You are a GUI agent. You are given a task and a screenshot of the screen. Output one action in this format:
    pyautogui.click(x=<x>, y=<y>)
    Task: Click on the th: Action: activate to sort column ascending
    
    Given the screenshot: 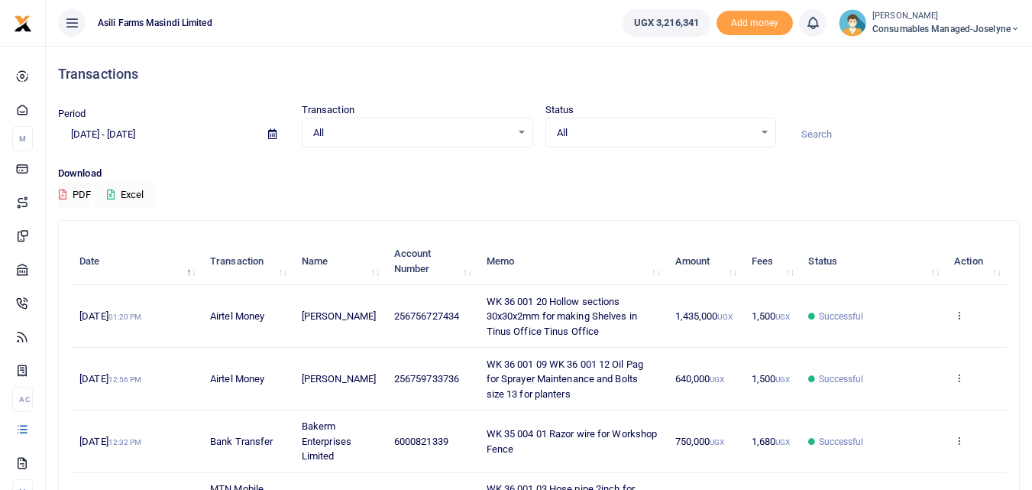 What is the action you would take?
    pyautogui.click(x=976, y=261)
    